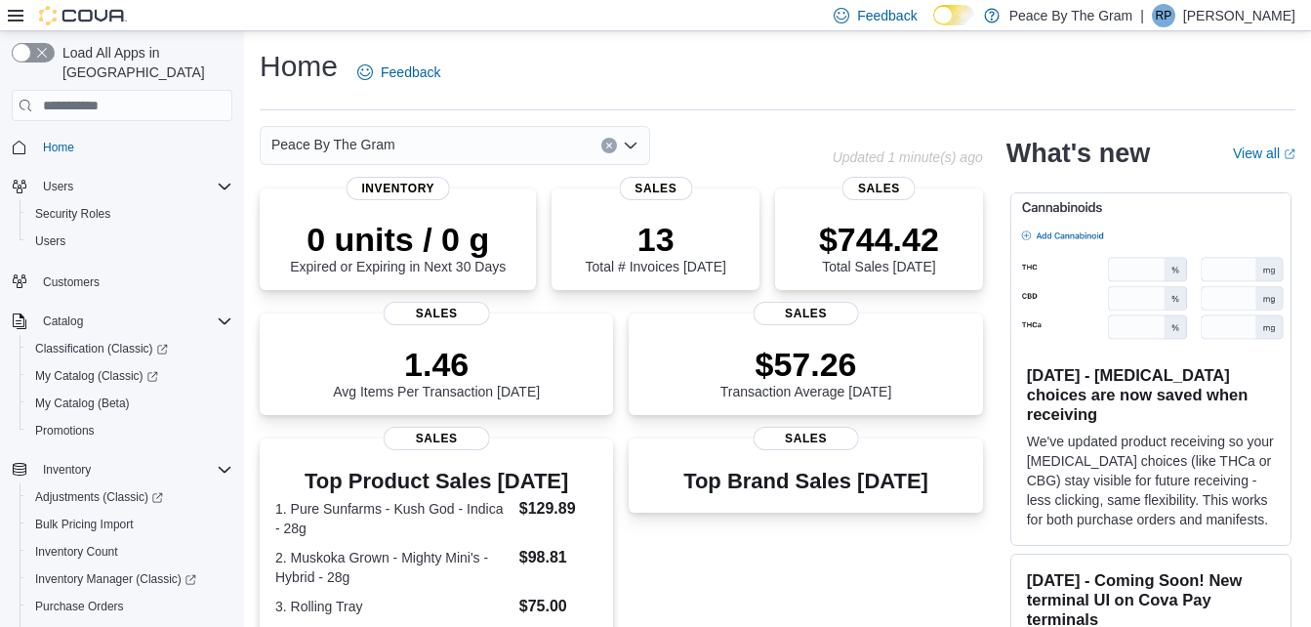  Describe the element at coordinates (122, 146) in the screenshot. I see `button: Home` at that location.